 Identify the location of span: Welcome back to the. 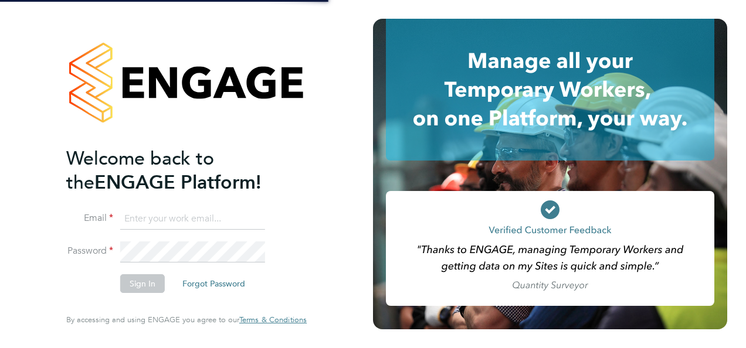
(140, 171).